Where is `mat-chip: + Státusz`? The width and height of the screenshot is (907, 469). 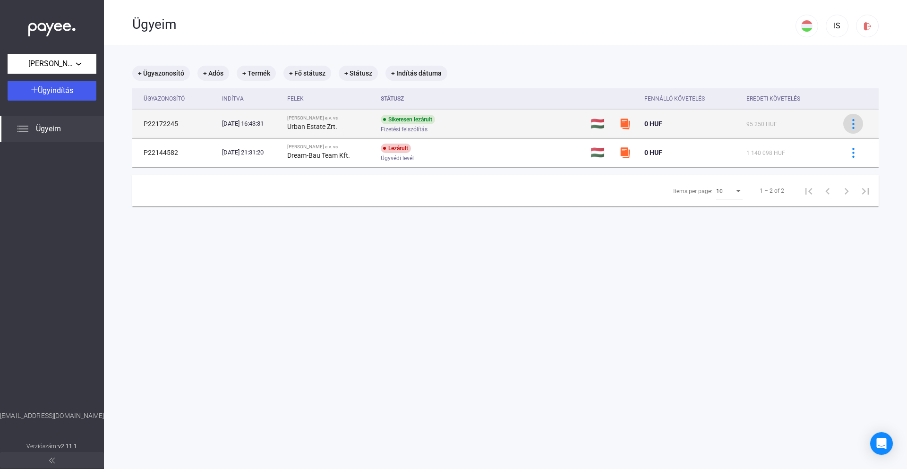
mat-chip: + Státusz is located at coordinates (358, 73).